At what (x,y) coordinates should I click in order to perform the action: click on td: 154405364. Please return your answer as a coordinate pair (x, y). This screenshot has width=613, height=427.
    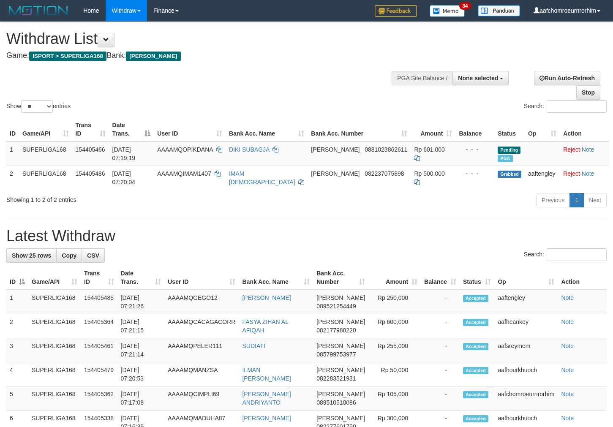
    Looking at the image, I should click on (99, 326).